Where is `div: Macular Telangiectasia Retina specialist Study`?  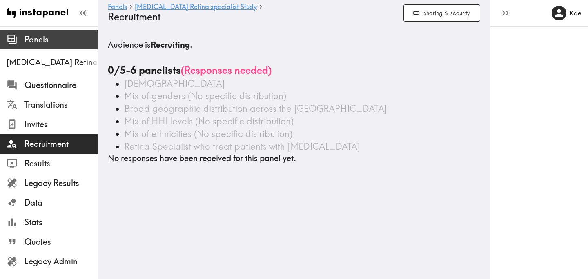 div: Macular Telangiectasia Retina specialist Study is located at coordinates (52, 62).